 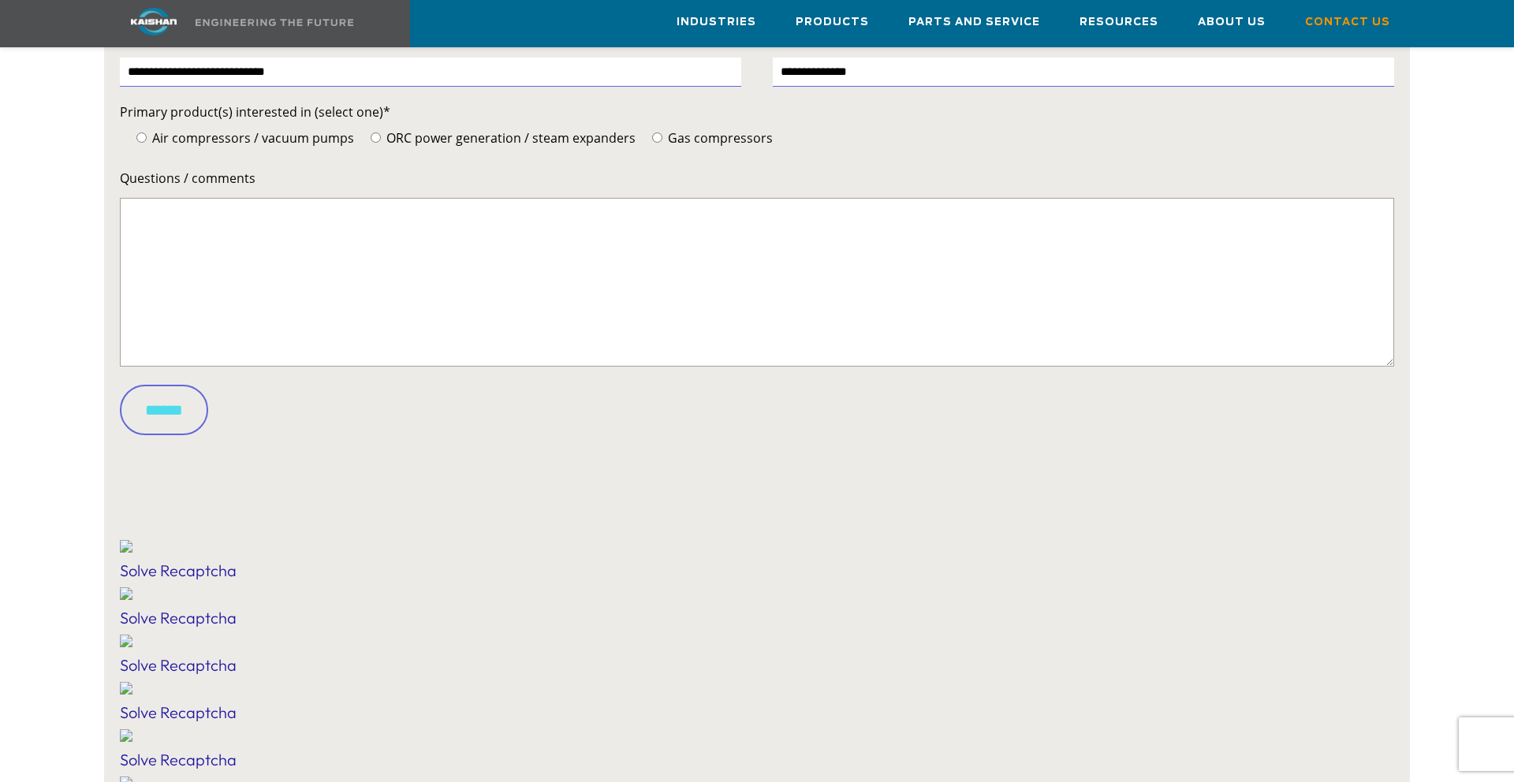 I want to click on a: Resources, so click(x=1119, y=22).